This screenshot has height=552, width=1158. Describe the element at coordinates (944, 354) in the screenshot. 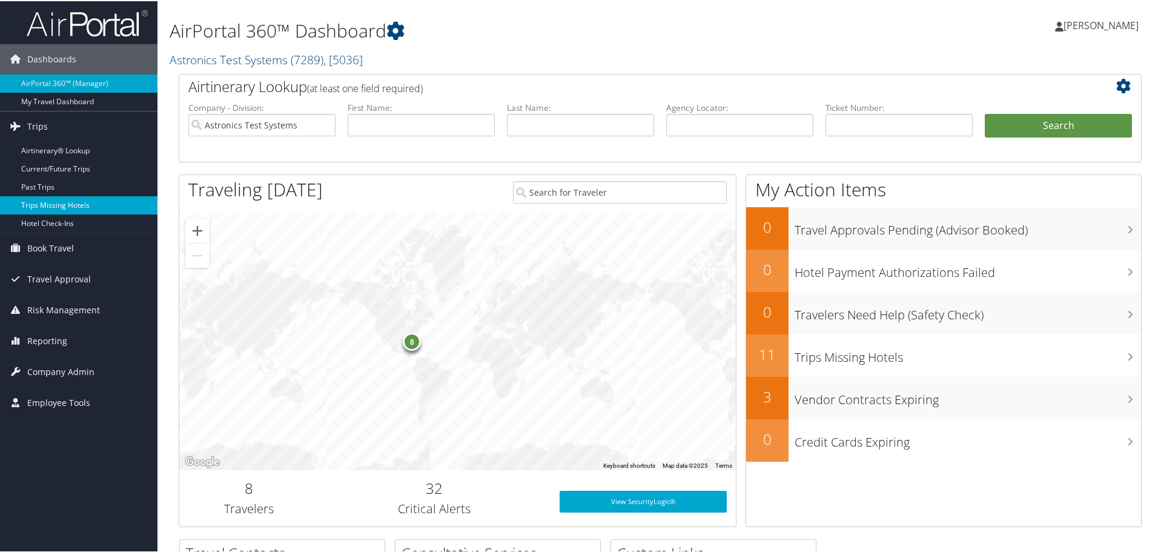

I see `a: 11Trips Missing Hotels` at that location.